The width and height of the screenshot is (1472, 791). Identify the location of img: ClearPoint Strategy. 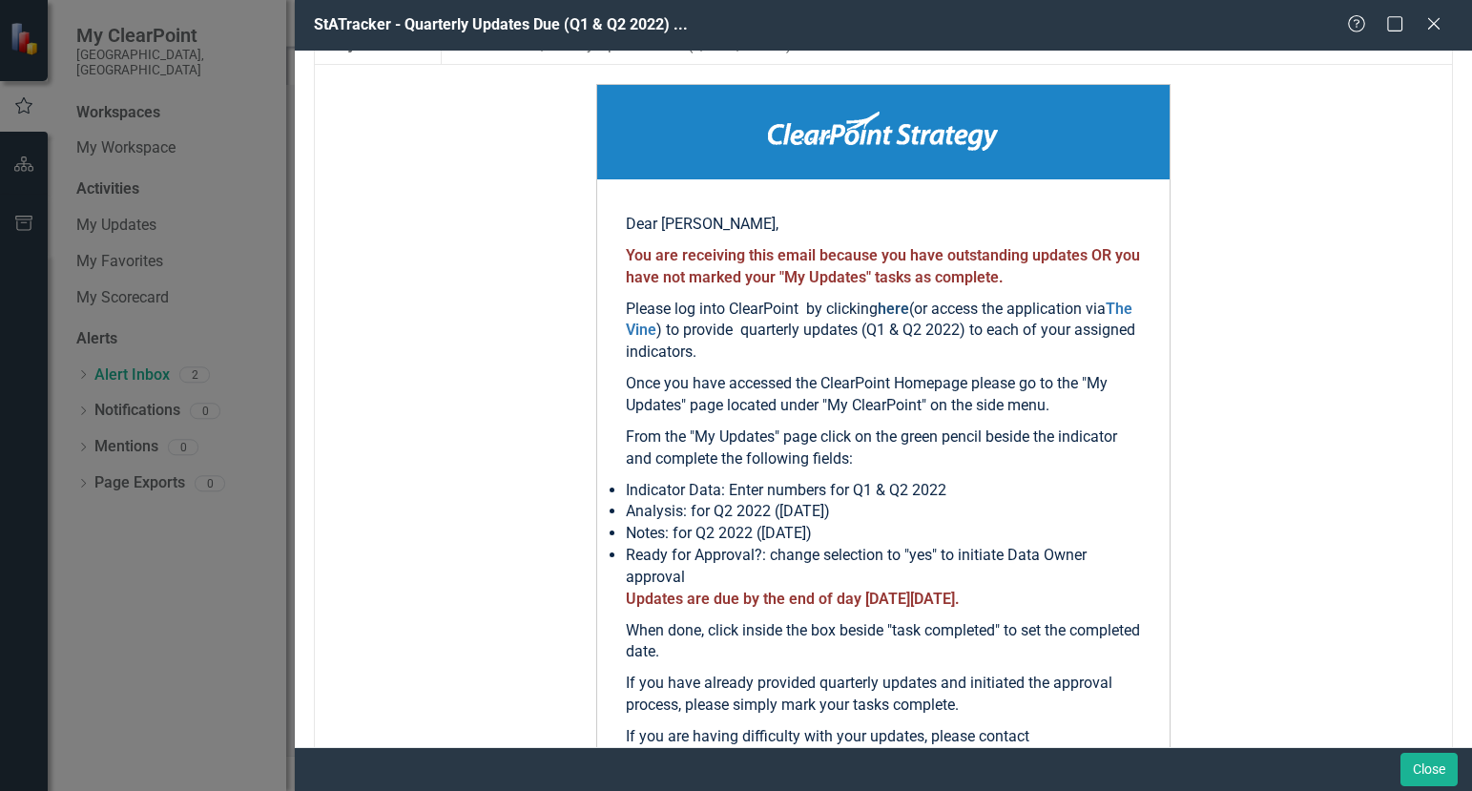
(882, 131).